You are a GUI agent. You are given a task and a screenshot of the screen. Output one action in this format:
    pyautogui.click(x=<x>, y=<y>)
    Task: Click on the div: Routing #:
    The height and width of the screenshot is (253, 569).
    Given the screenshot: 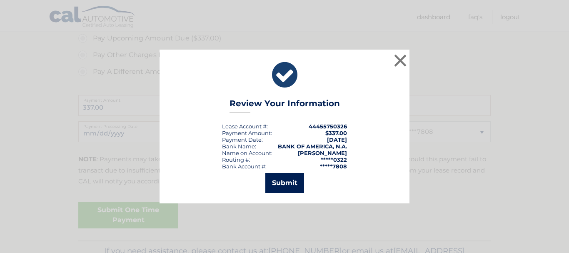 What is the action you would take?
    pyautogui.click(x=236, y=159)
    